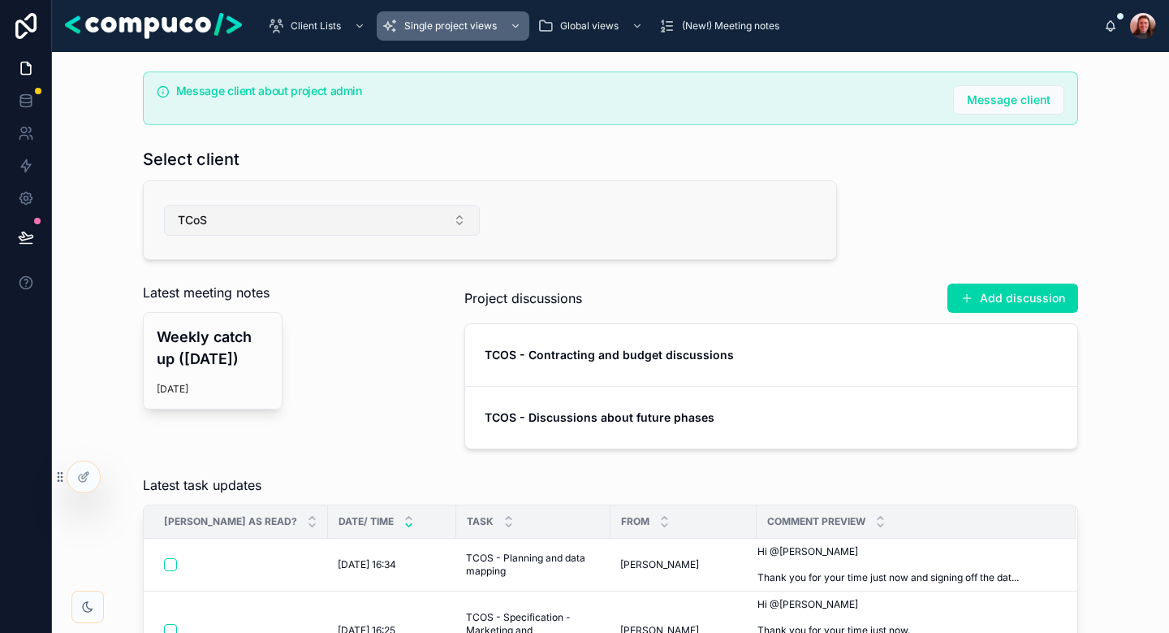  What do you see at coordinates (366, 521) in the screenshot?
I see `span: Date/ time` at bounding box center [366, 521].